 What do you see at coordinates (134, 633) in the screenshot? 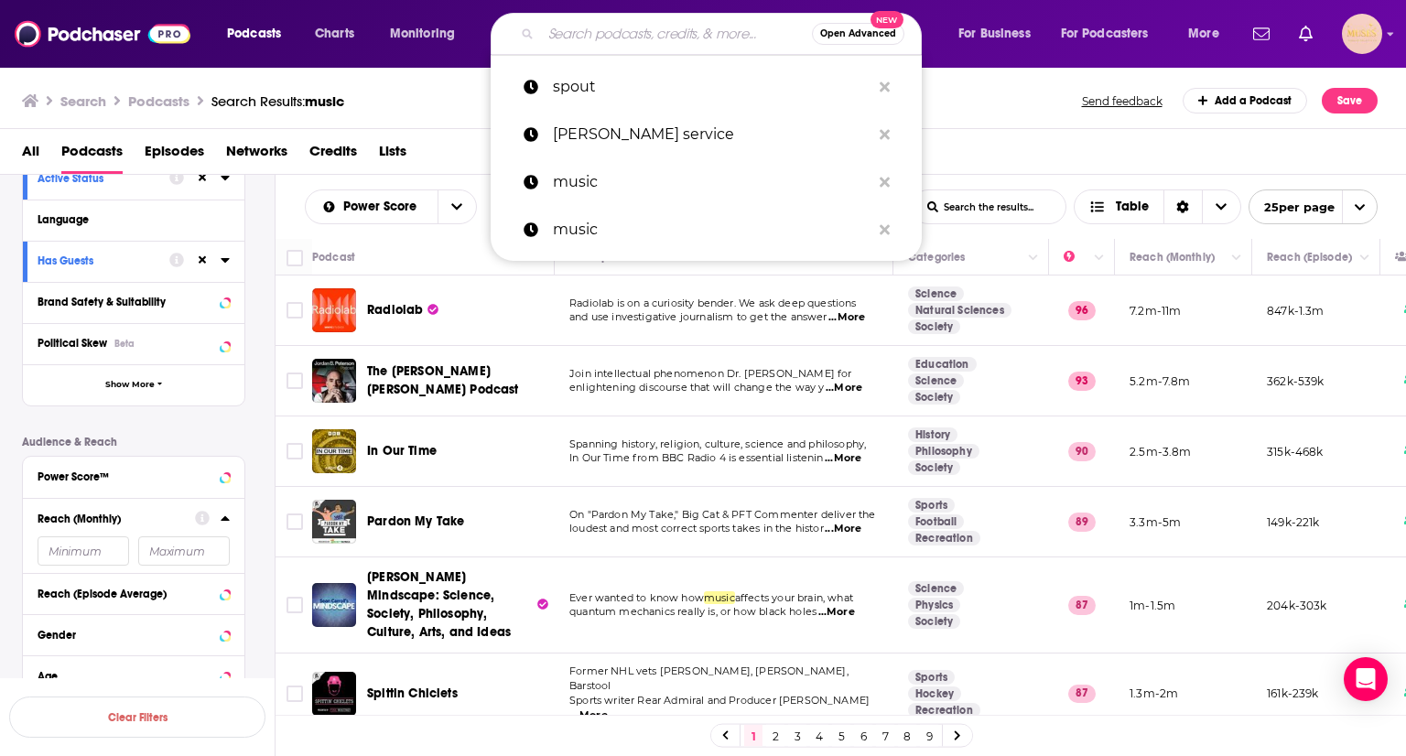
I see `button: Gender` at bounding box center [134, 633].